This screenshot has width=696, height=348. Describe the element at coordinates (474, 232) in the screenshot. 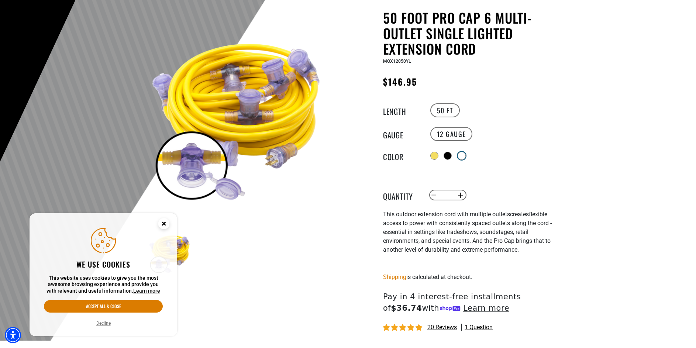

I see `p: flexible access to power with consistently spaced outlets along the cord - essential in settings ...` at that location.